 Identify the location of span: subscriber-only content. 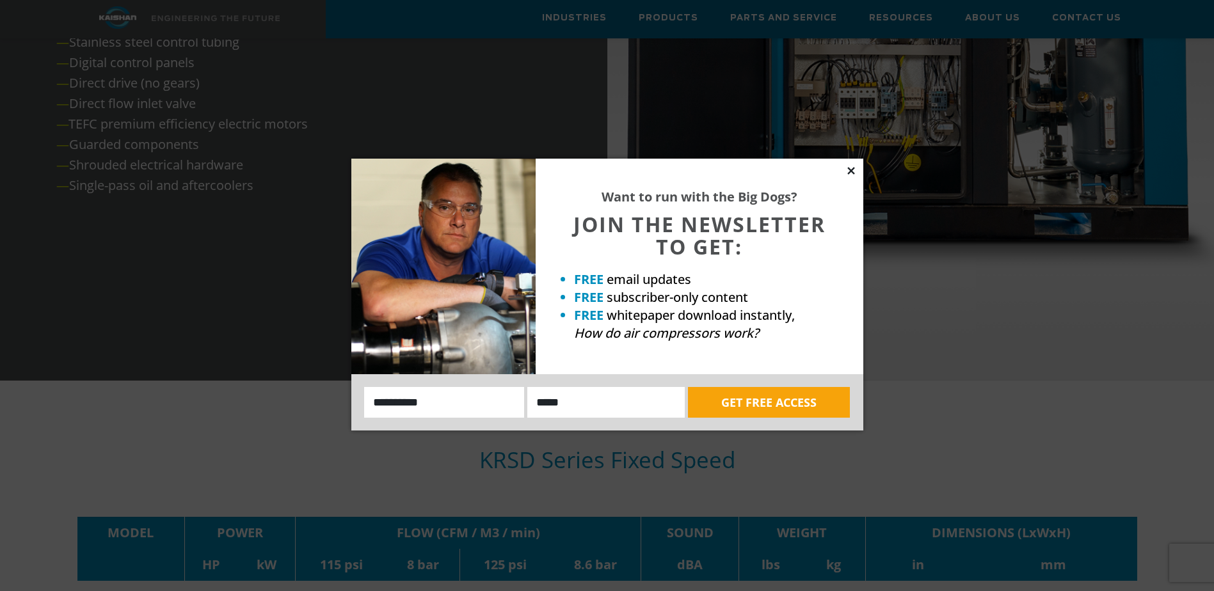
(677, 297).